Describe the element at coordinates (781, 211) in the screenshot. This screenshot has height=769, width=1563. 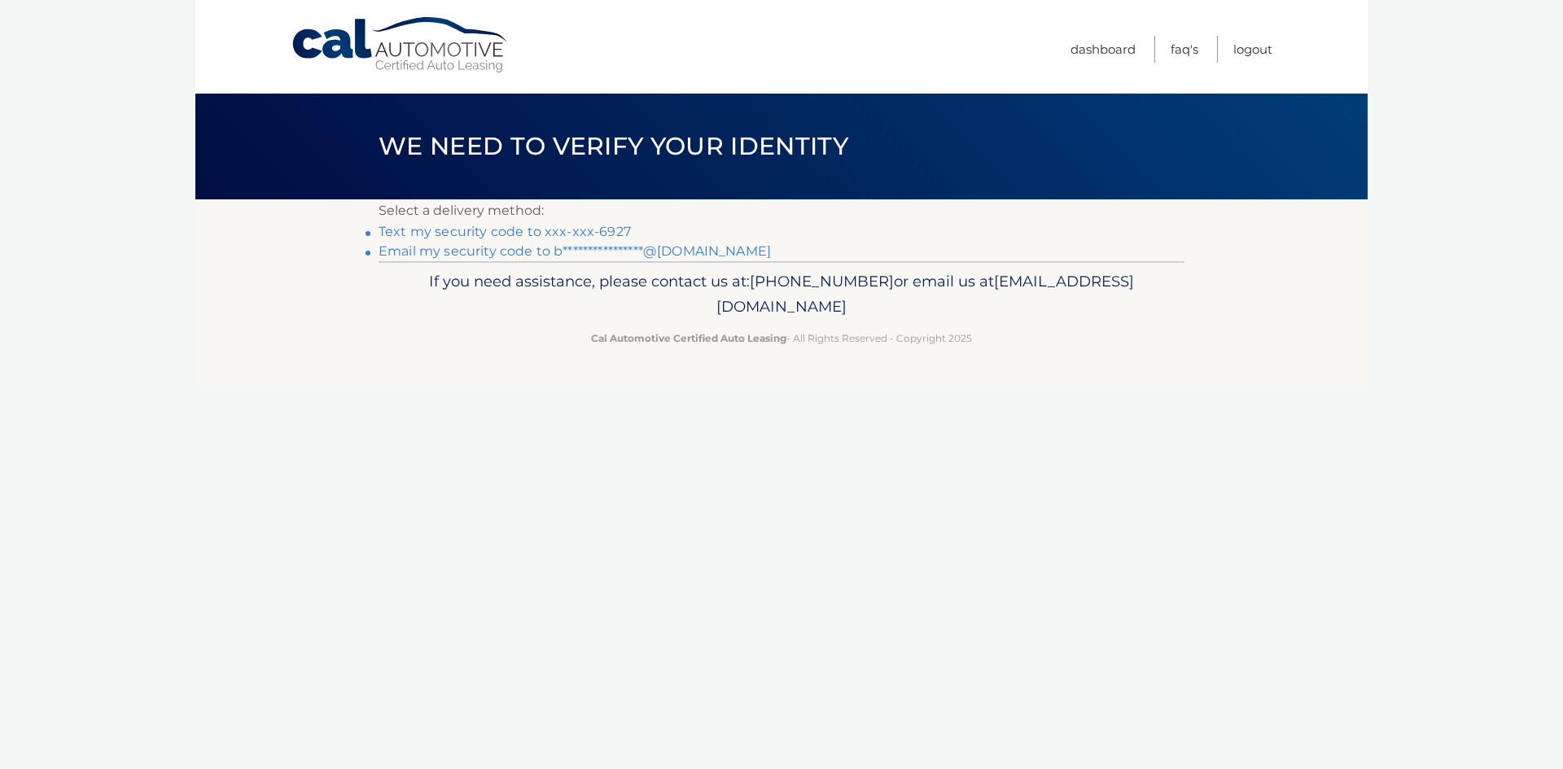
I see `p: Select a delivery method:` at that location.